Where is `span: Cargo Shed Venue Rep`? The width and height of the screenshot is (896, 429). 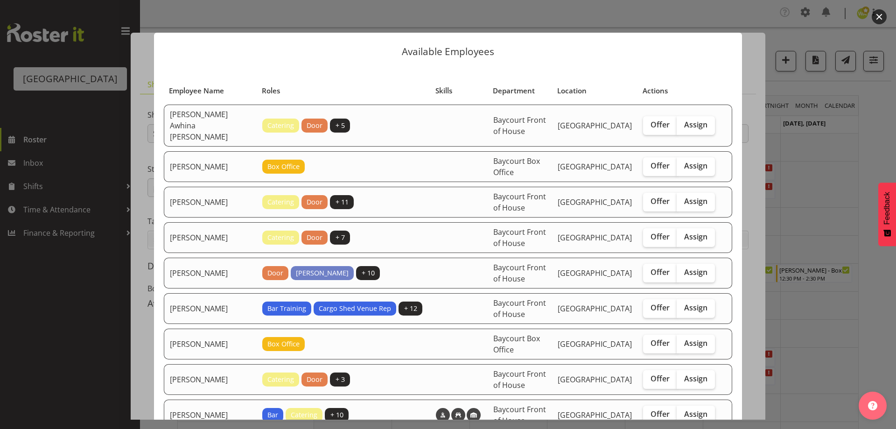
span: Cargo Shed Venue Rep is located at coordinates (355, 309).